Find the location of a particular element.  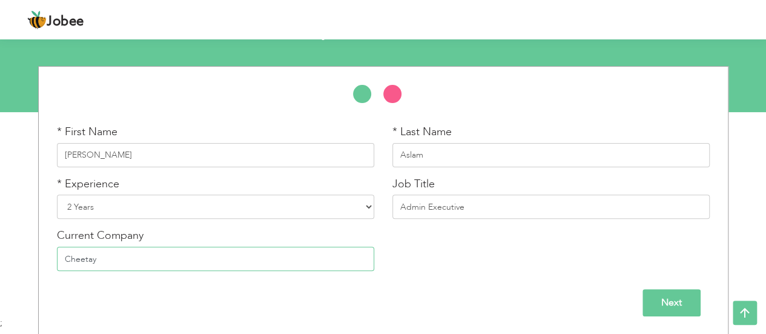

label: * Last Name is located at coordinates (422, 132).